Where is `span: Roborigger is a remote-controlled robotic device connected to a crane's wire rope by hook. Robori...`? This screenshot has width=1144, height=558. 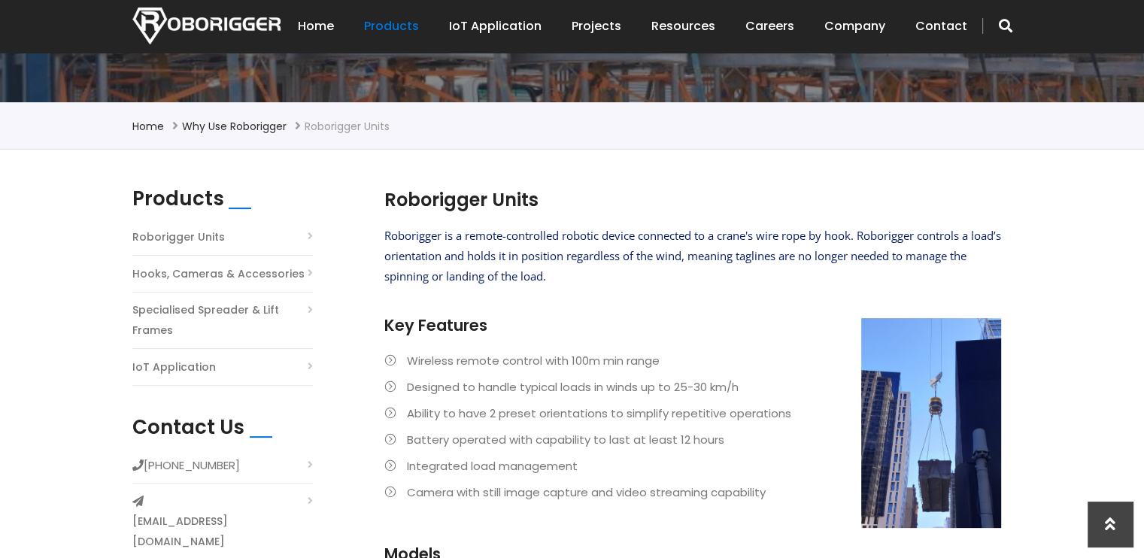
span: Roborigger is a remote-controlled robotic device connected to a crane's wire rope by hook. Robori... is located at coordinates (693, 256).